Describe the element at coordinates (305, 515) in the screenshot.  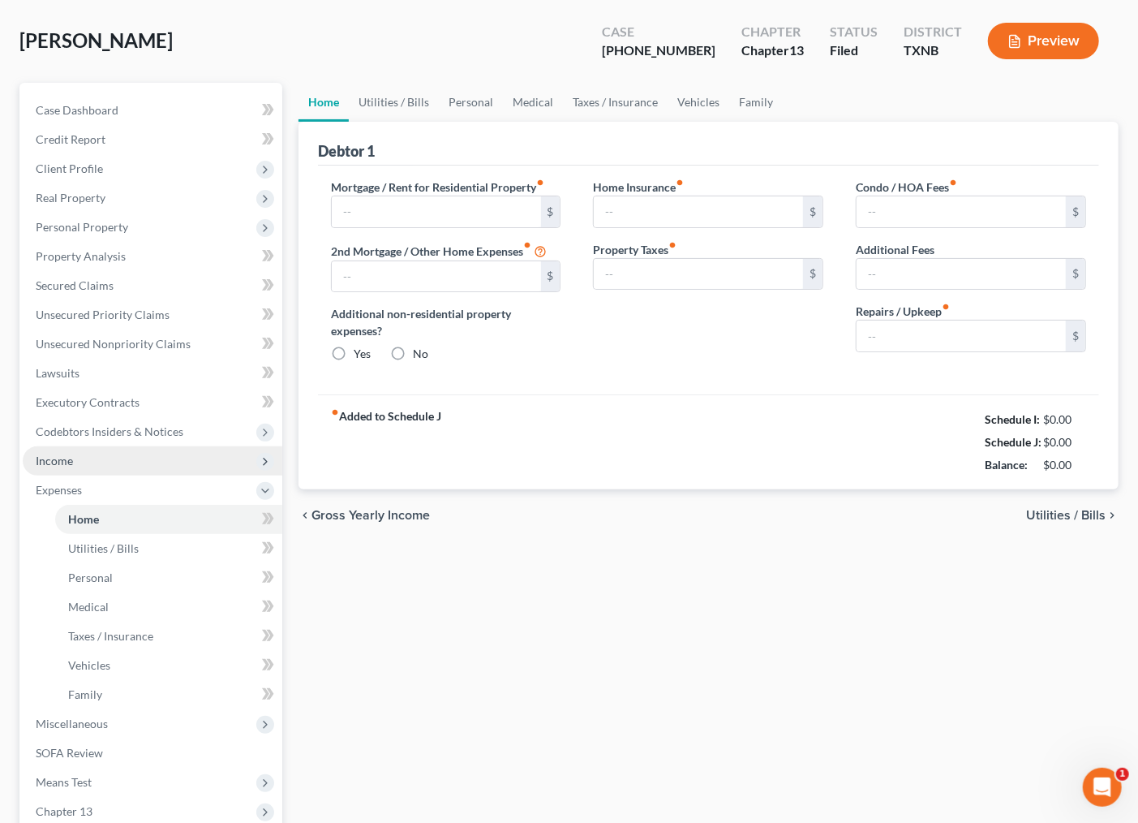
I see `i: chevron_left` at that location.